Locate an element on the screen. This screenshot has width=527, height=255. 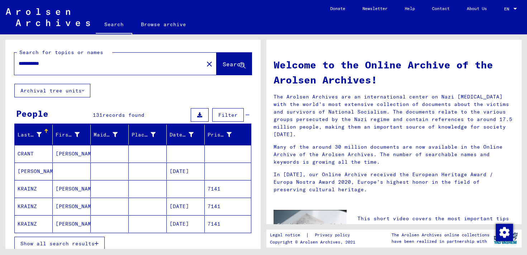
span: Search is located at coordinates (233, 64).